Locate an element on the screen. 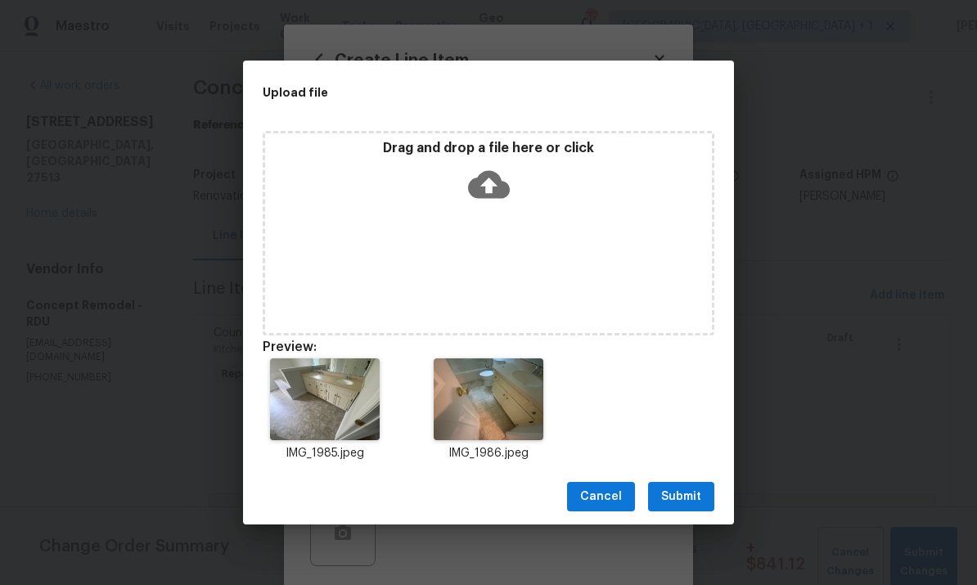  span: Cancel is located at coordinates (601, 497).